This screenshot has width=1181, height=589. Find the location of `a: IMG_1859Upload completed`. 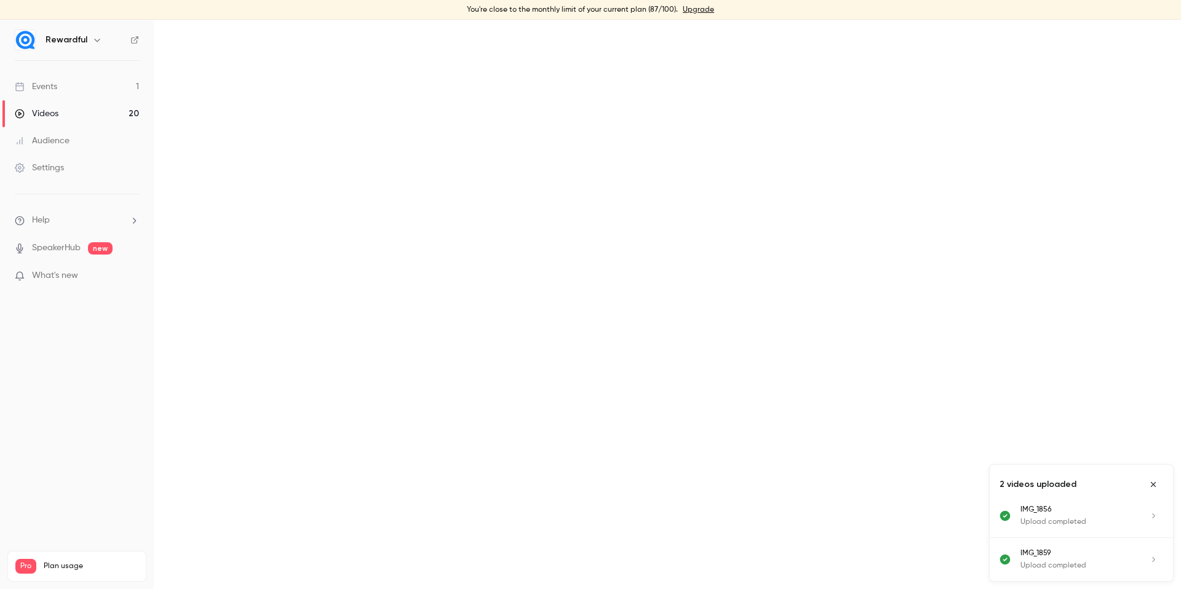

a: IMG_1859Upload completed is located at coordinates (1091, 560).